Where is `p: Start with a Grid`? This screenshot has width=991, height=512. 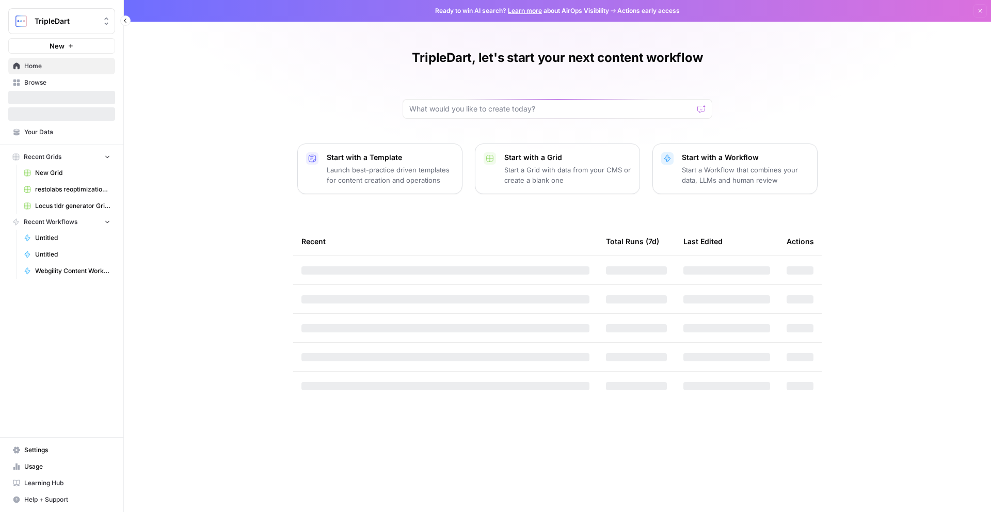
p: Start with a Grid is located at coordinates (568, 158).